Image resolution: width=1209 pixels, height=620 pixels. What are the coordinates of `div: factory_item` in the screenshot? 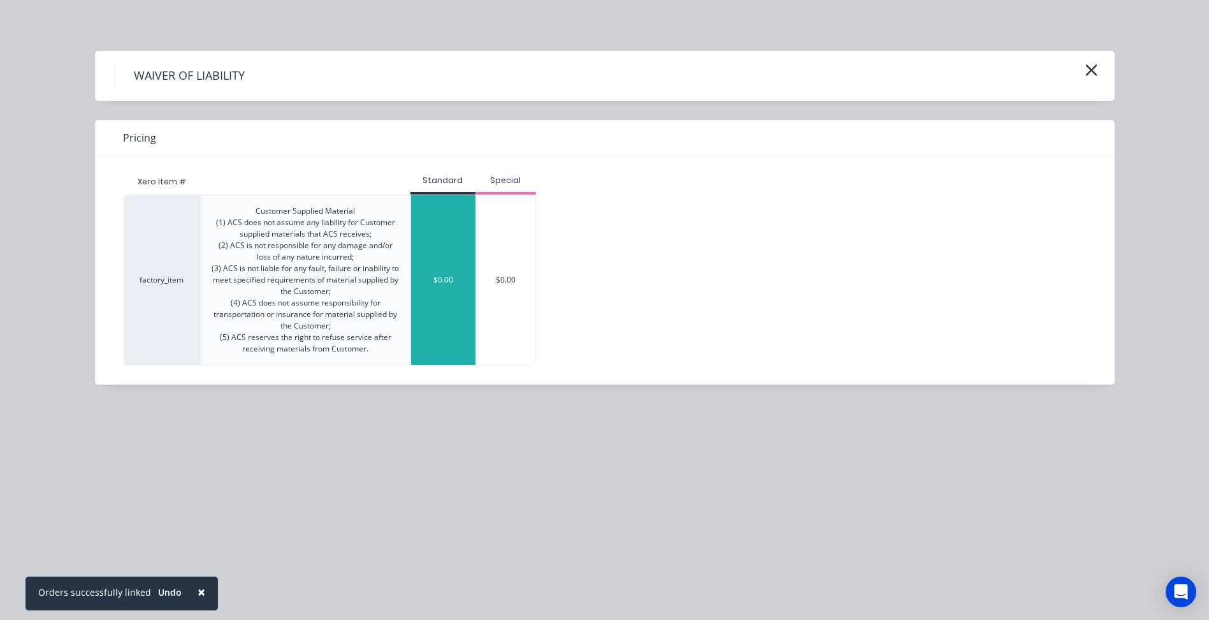 It's located at (162, 280).